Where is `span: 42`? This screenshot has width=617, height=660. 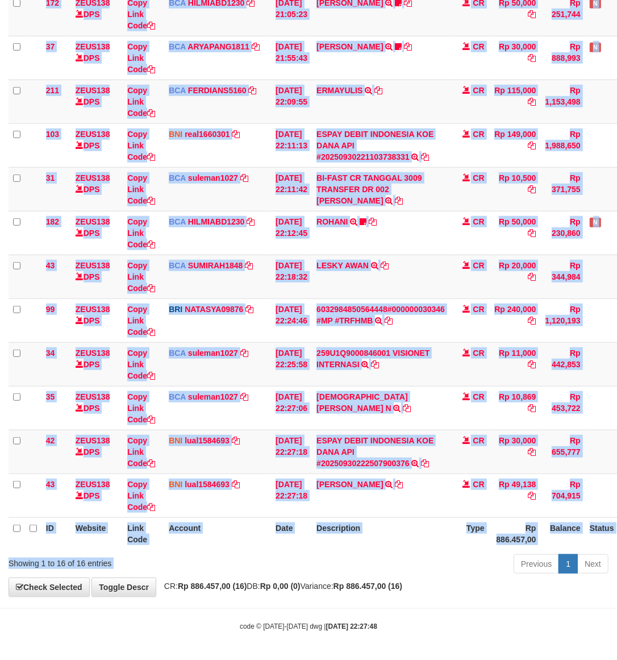
span: 42 is located at coordinates (51, 441).